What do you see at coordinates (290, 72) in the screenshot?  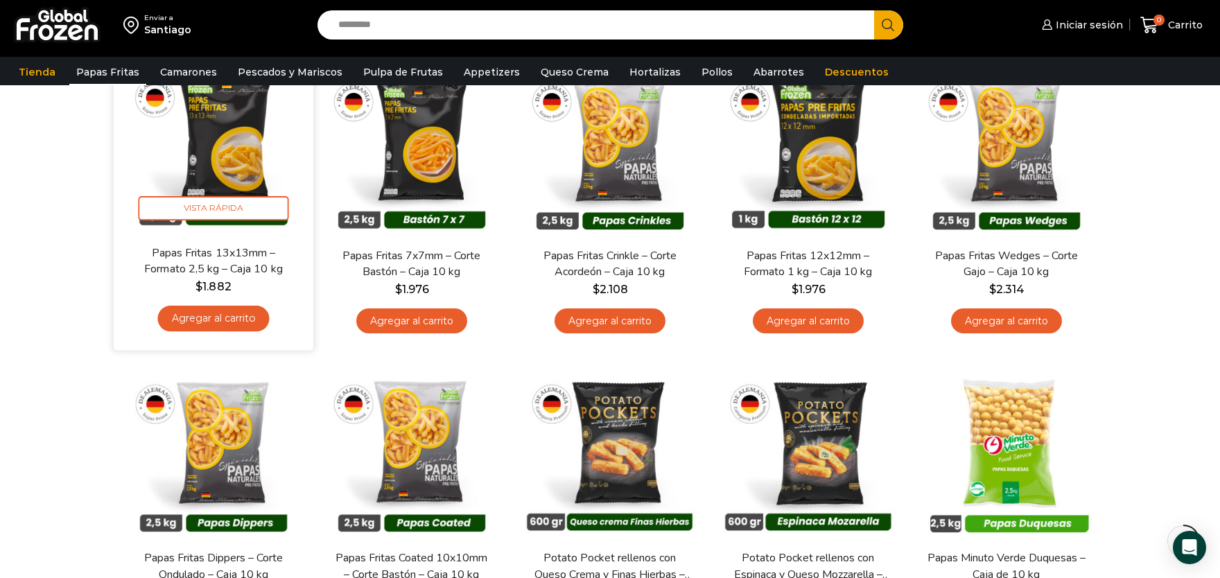 I see `a: Pescados y Mariscos` at bounding box center [290, 72].